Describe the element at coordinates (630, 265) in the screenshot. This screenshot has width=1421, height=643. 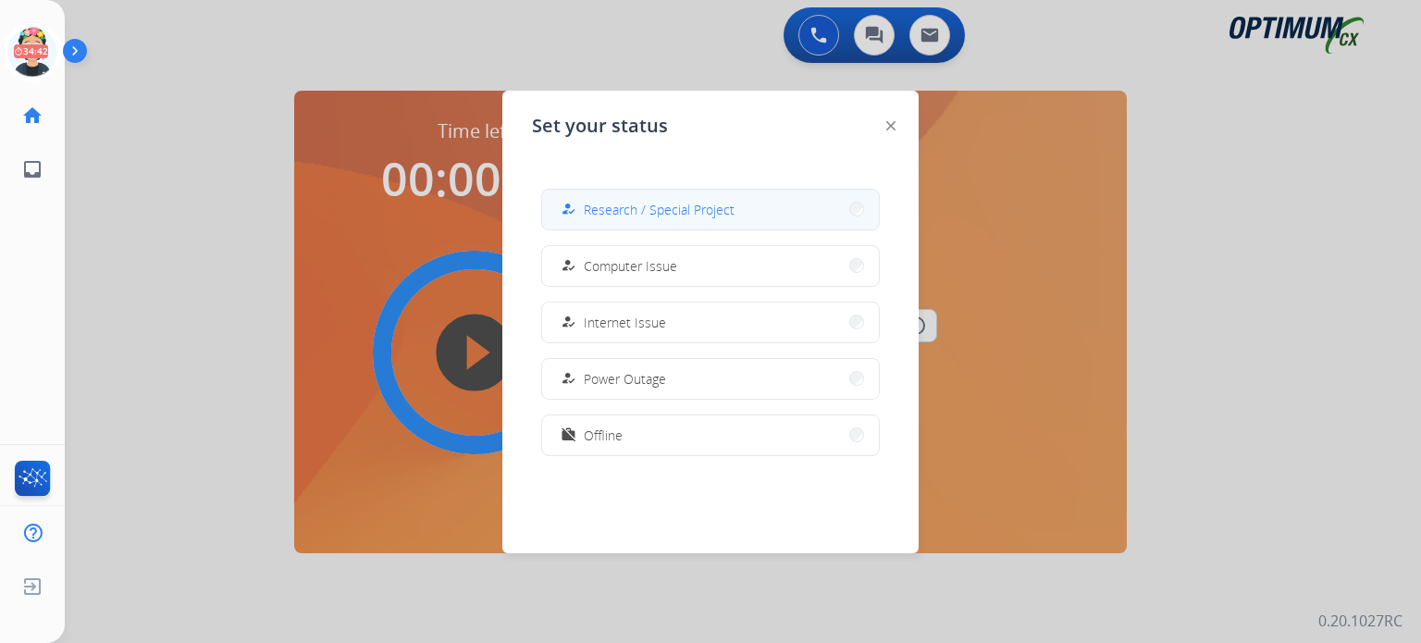
I see `span: Computer Issue` at that location.